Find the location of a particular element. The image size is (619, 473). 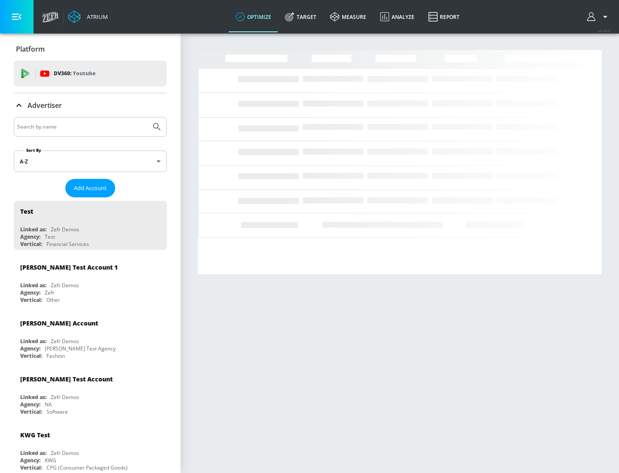

a: Target is located at coordinates (301, 17).